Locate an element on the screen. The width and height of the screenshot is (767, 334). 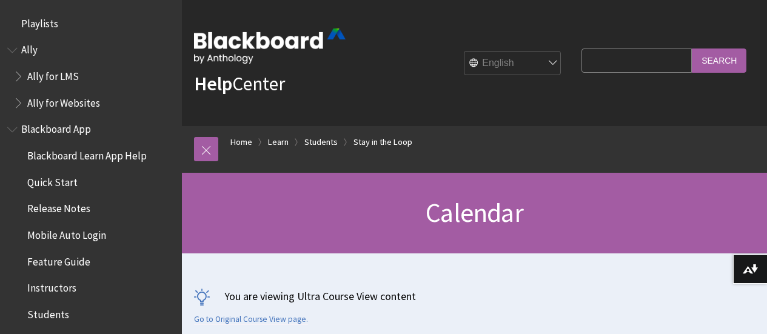
nav: Book outline for Anthology Ally Help is located at coordinates (91, 76).